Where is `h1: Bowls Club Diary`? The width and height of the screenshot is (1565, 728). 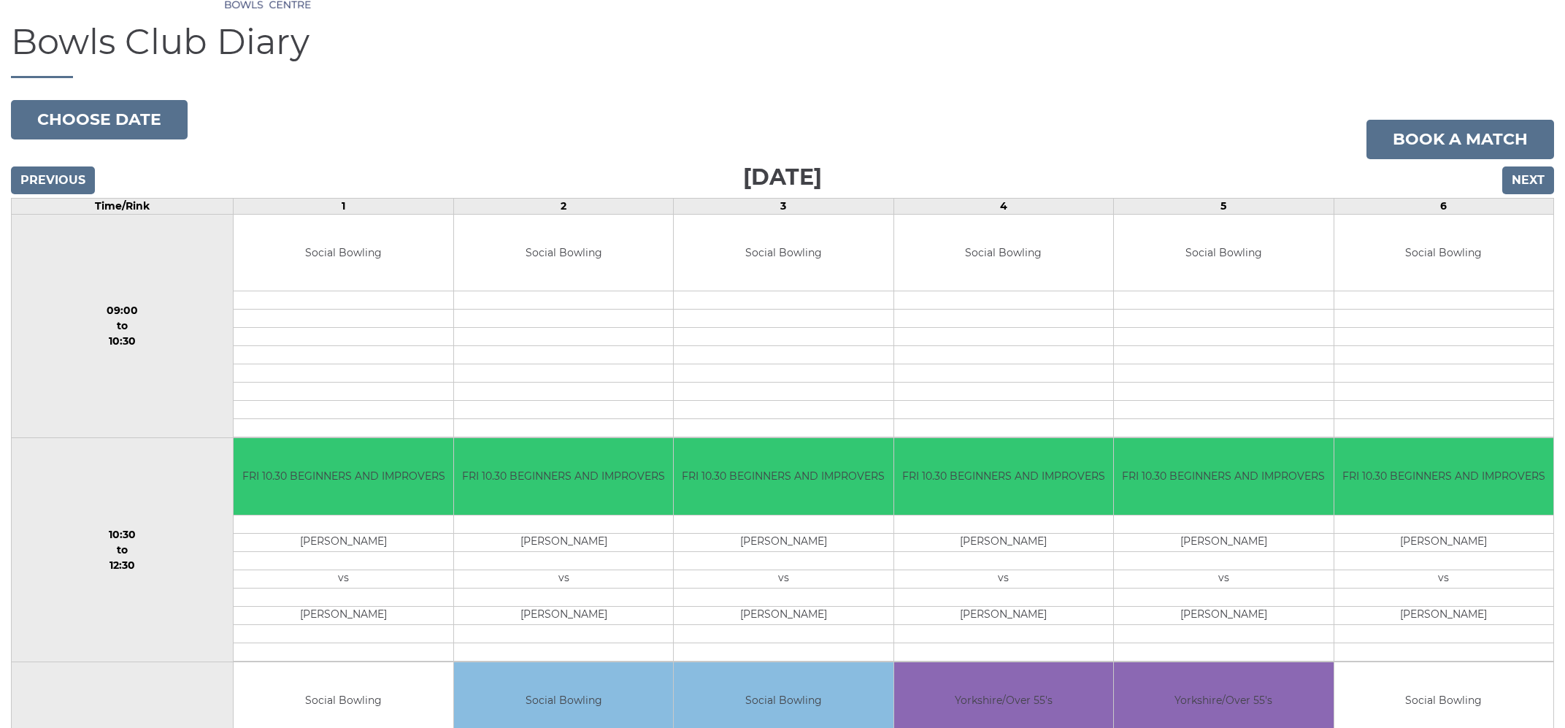 h1: Bowls Club Diary is located at coordinates (783, 50).